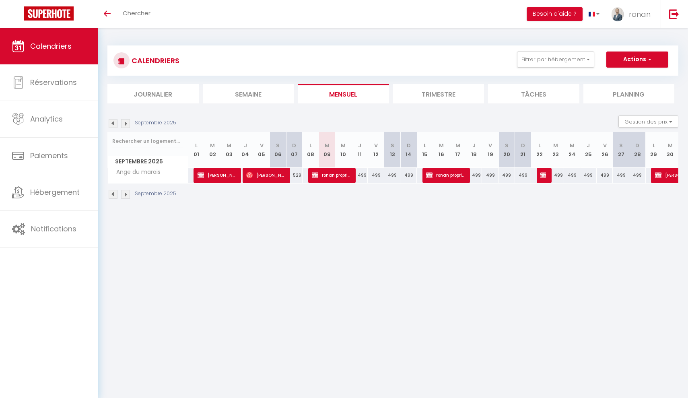 Image resolution: width=688 pixels, height=398 pixels. What do you see at coordinates (261, 150) in the screenshot?
I see `th: 05` at bounding box center [261, 150].